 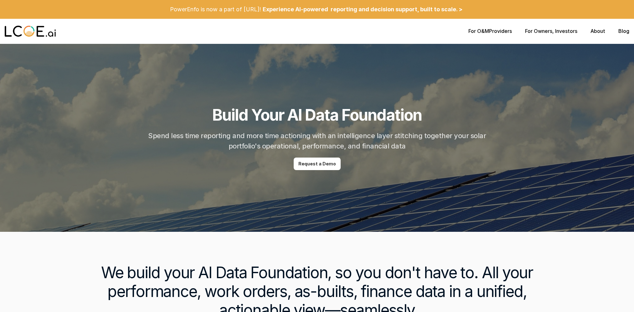 I want to click on a: For Owners, so click(x=539, y=31).